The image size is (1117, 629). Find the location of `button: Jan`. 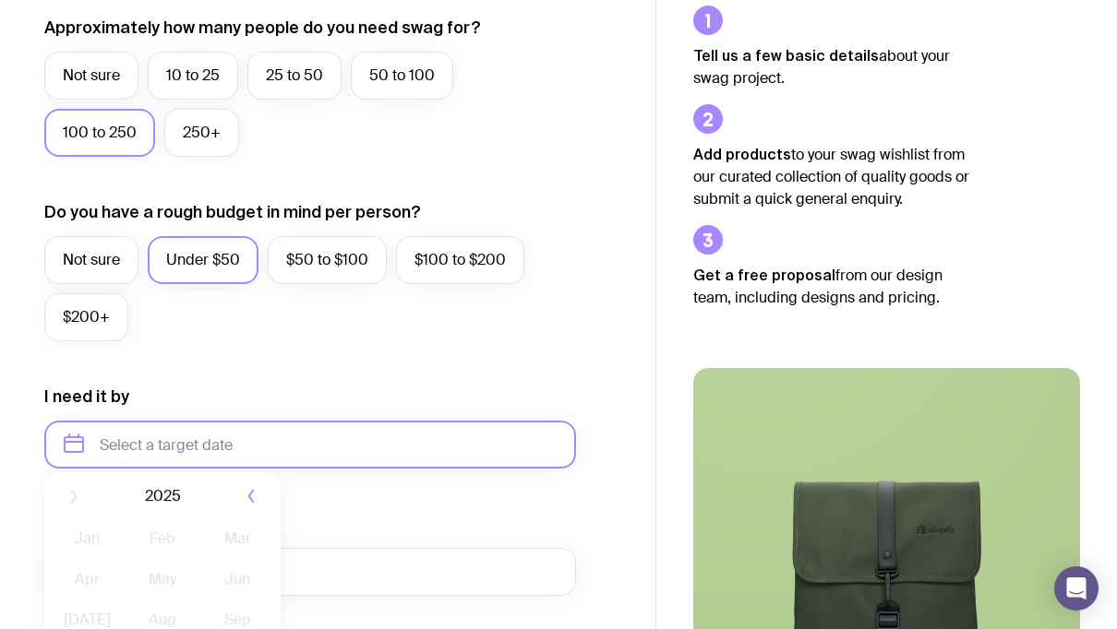

button: Jan is located at coordinates (87, 539).